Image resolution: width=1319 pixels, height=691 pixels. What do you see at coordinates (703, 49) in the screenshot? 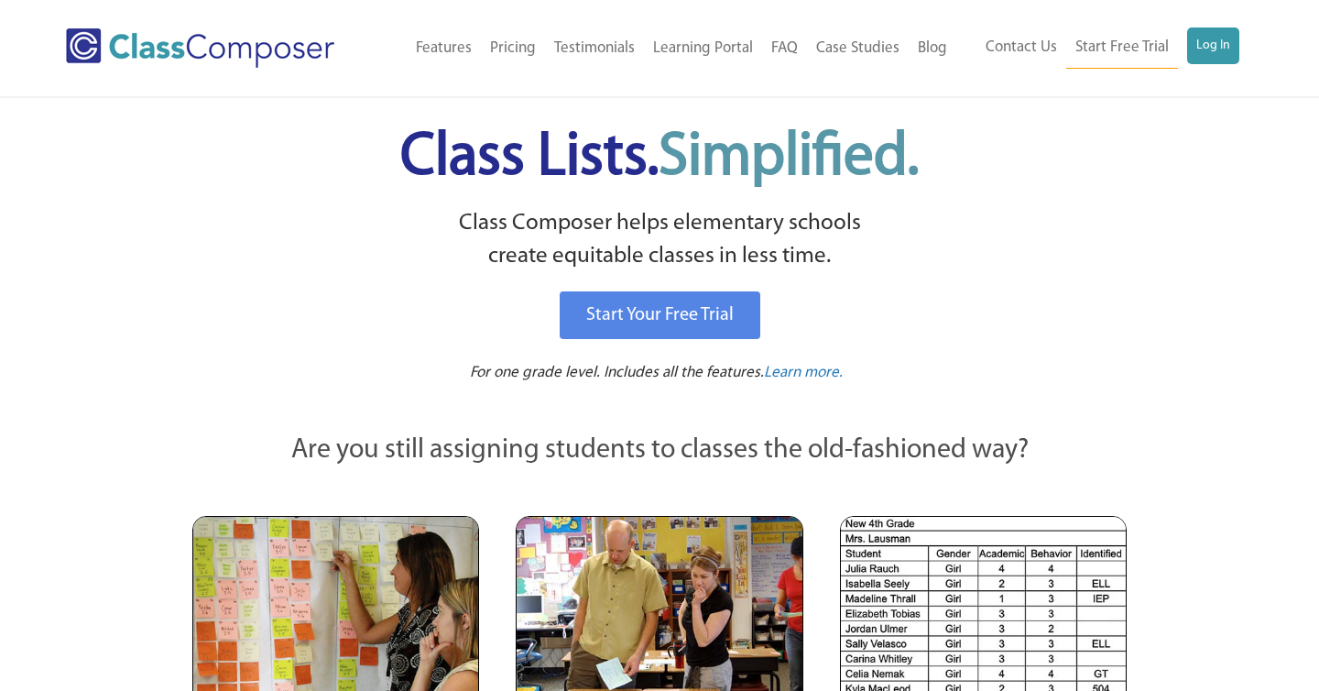
I see `a: Learning Portal` at bounding box center [703, 49].